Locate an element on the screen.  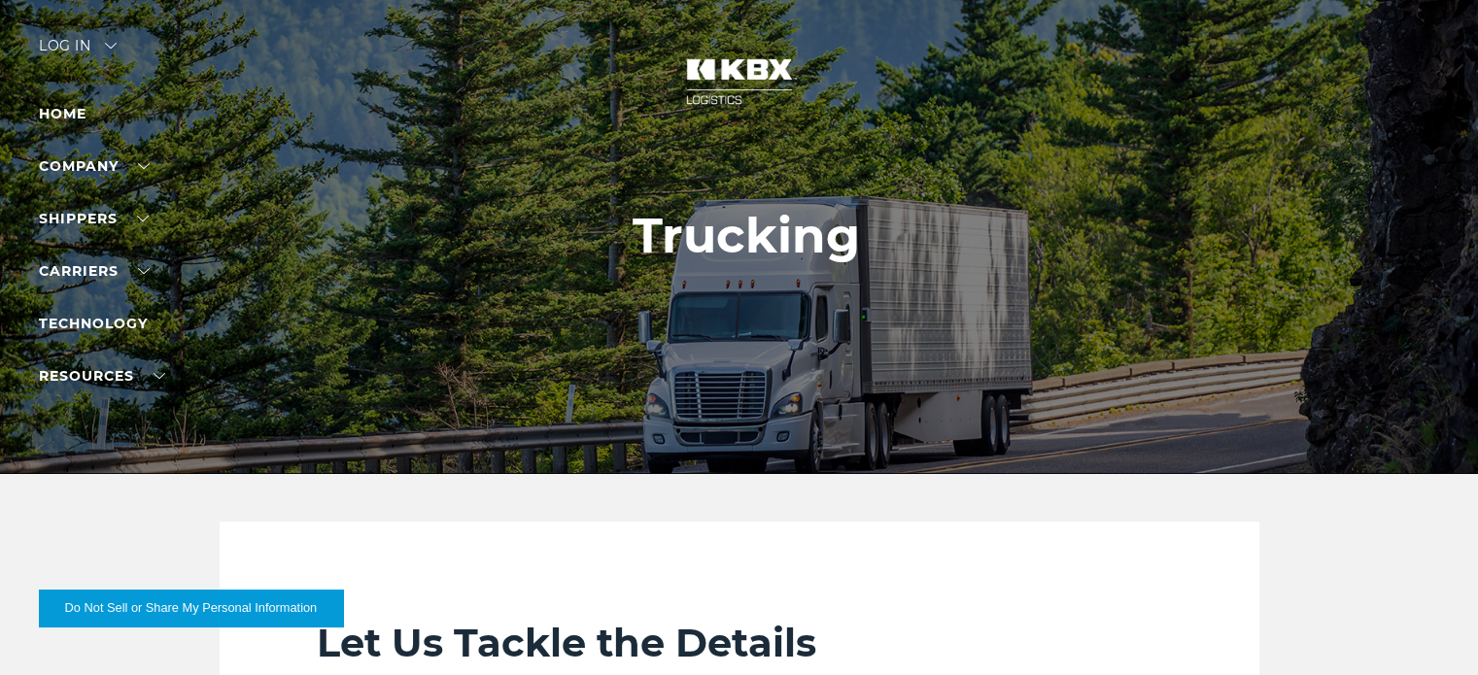
img: arrow is located at coordinates (111, 46).